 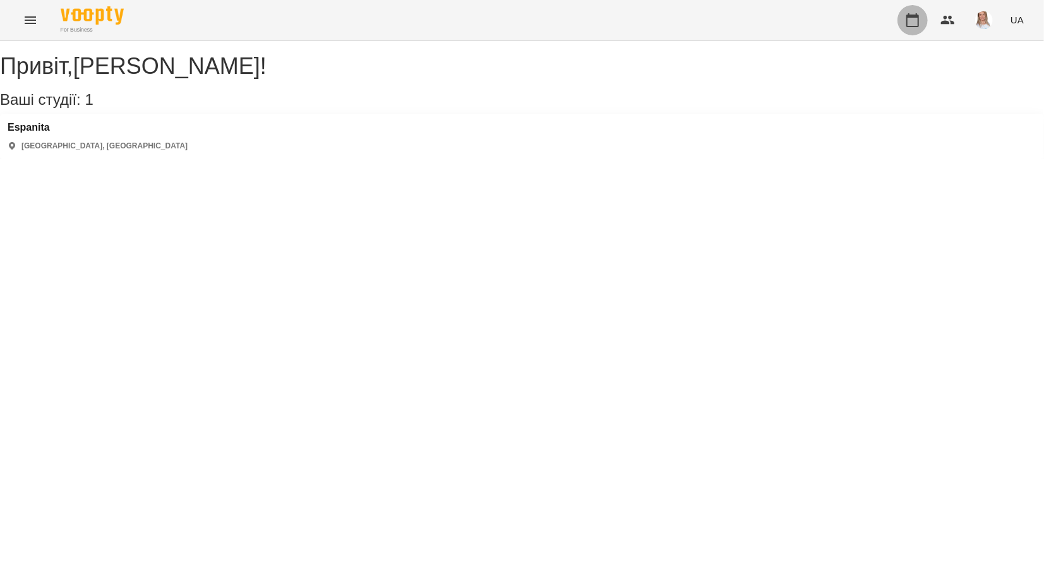 What do you see at coordinates (92, 30) in the screenshot?
I see `span: For Business` at bounding box center [92, 30].